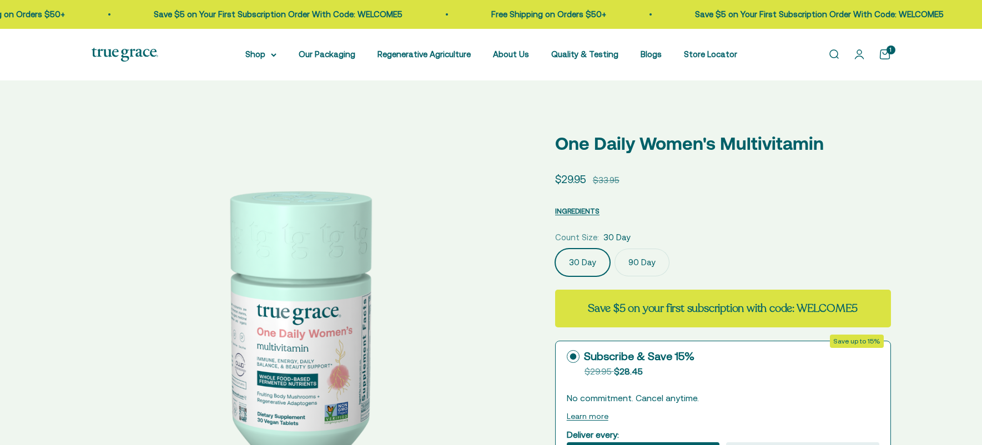 The height and width of the screenshot is (445, 982). Describe the element at coordinates (723, 143) in the screenshot. I see `p: One Daily Women's Multivitamin` at that location.